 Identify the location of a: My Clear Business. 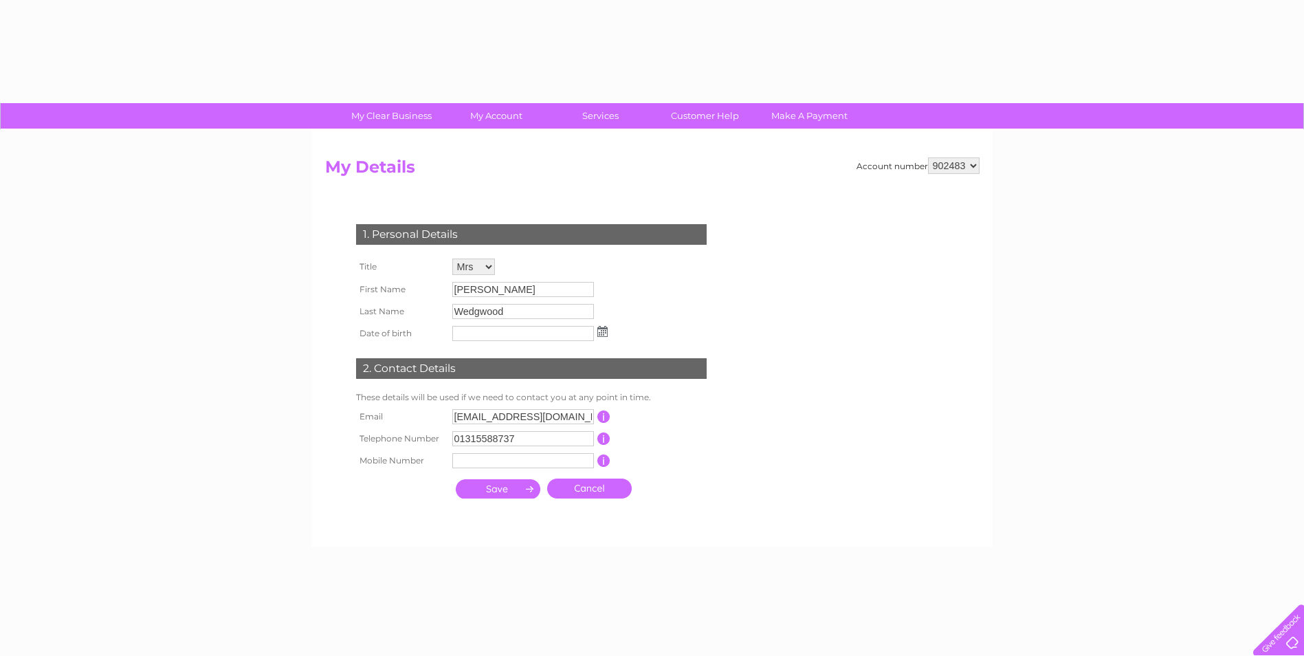
(391, 115).